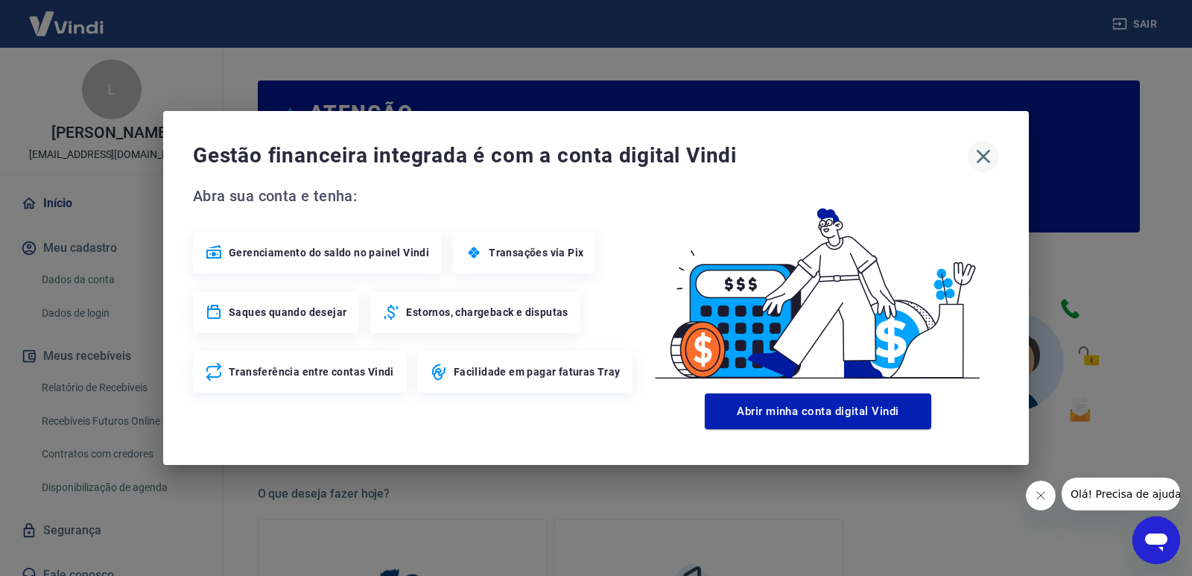  Describe the element at coordinates (67, 16) in the screenshot. I see `span: Olá! Precisa de ajuda?` at that location.